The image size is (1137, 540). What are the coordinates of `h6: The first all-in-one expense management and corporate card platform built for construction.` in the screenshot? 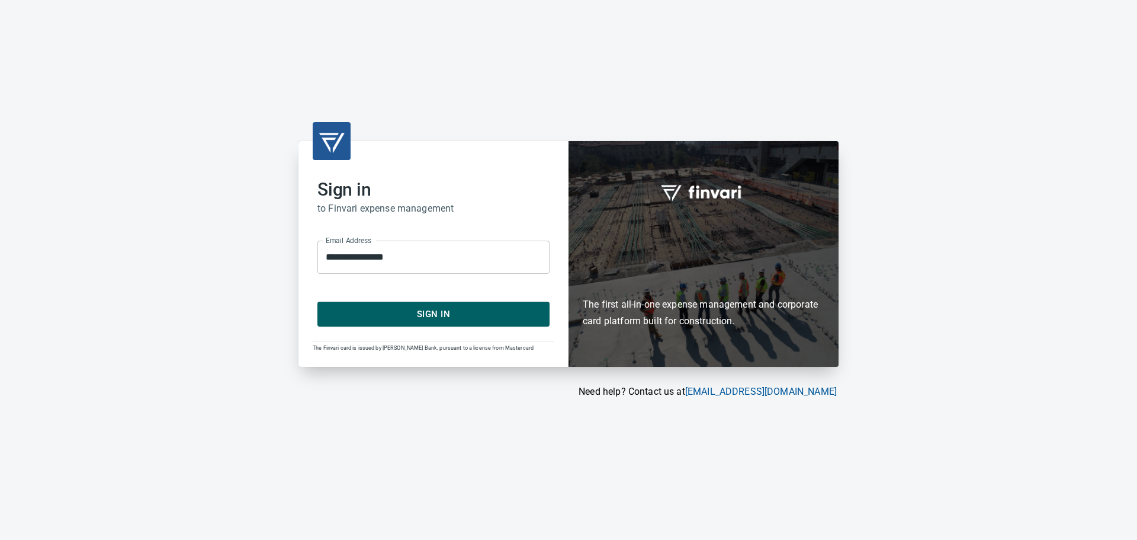 It's located at (704, 279).